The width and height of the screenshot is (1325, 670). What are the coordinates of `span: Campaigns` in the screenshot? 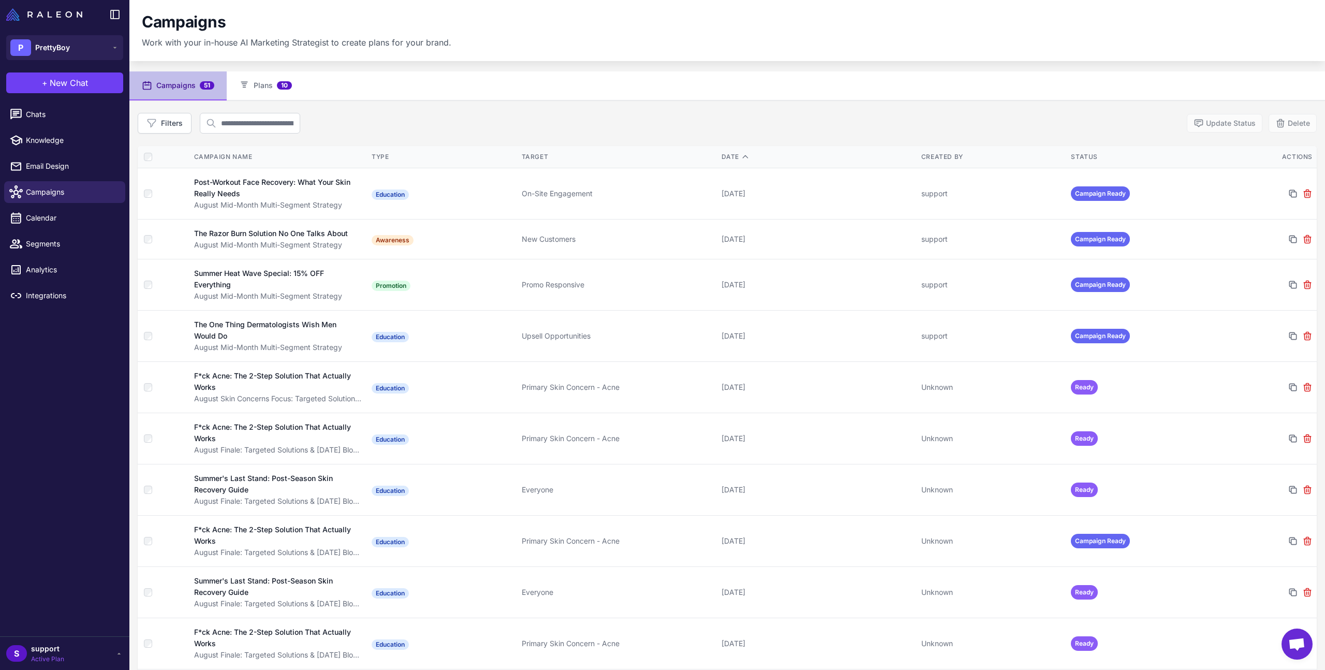 It's located at (71, 192).